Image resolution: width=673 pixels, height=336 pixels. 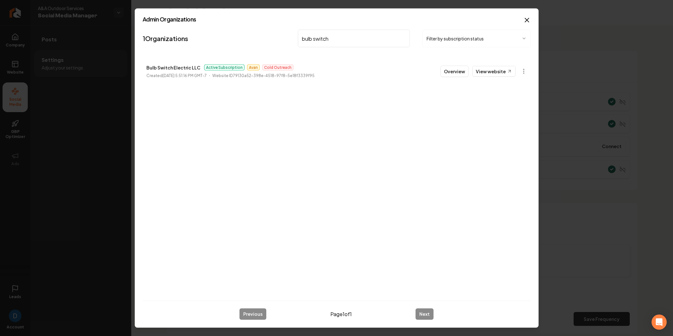 I want to click on span: Avan, so click(x=253, y=68).